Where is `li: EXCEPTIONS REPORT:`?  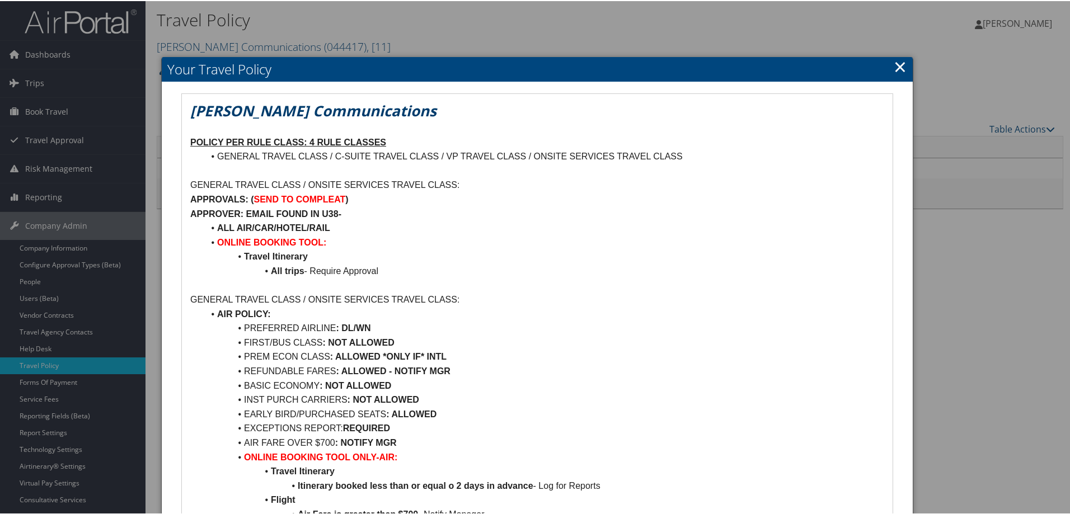 li: EXCEPTIONS REPORT: is located at coordinates (544, 428).